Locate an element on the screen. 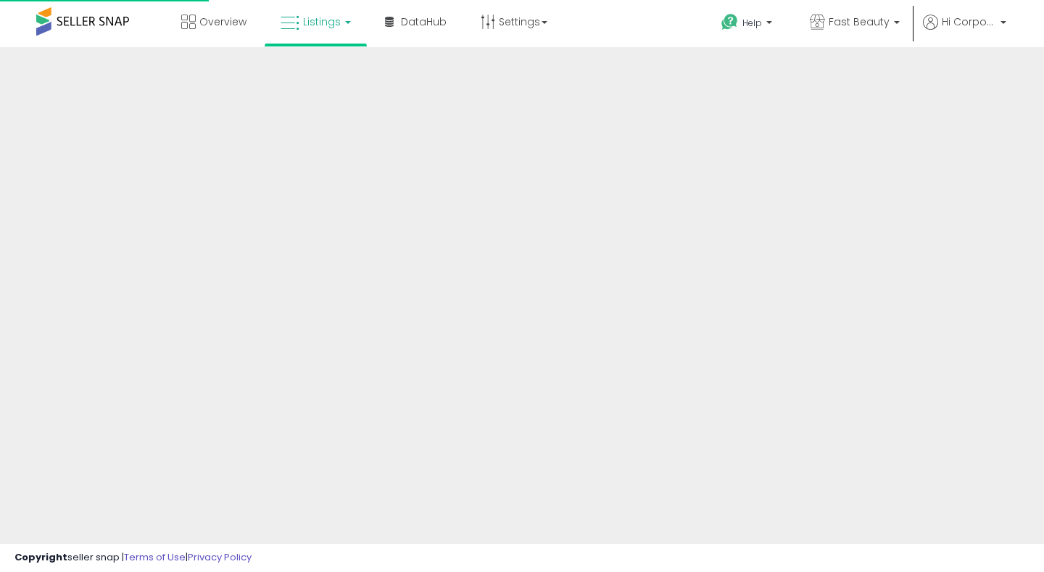  i: Get Help is located at coordinates (730, 22).